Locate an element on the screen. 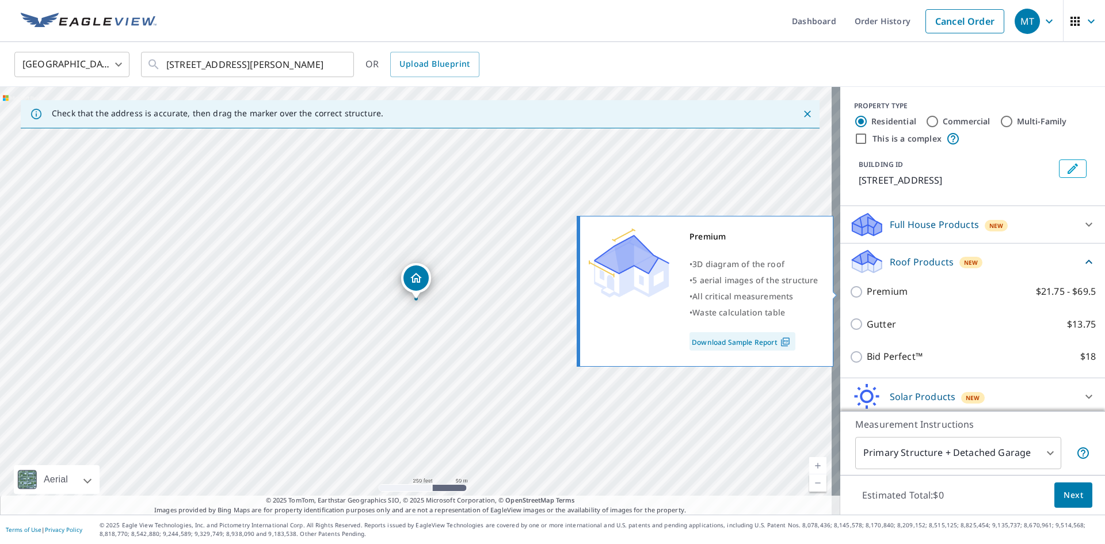  div: Dropped pin, building 1, Residential property, 3793 SE Pipers Dr Hillsboro, OR 97123 is located at coordinates (416, 281).